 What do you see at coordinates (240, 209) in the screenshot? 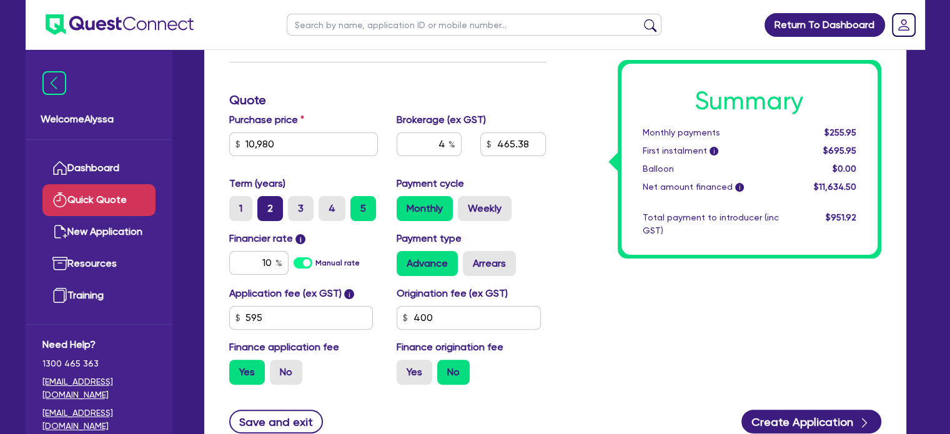
I see `label: 1` at bounding box center [240, 209].